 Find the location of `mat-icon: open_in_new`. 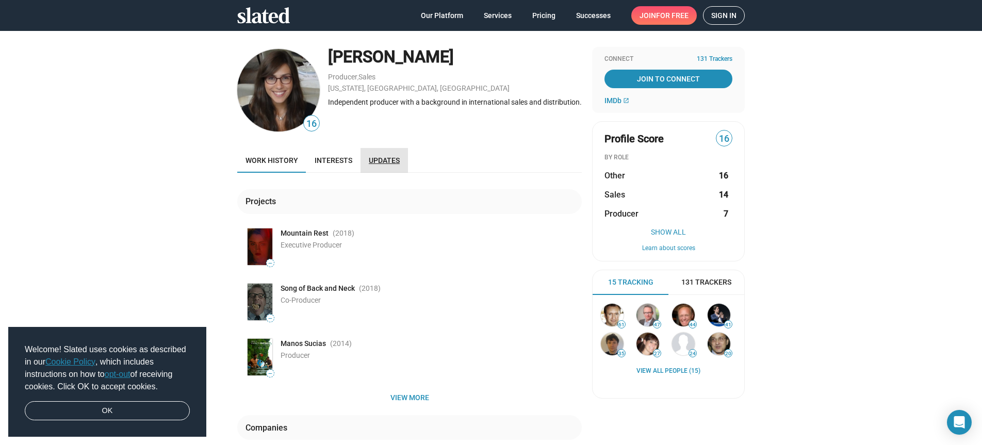

mat-icon: open_in_new is located at coordinates (626, 101).